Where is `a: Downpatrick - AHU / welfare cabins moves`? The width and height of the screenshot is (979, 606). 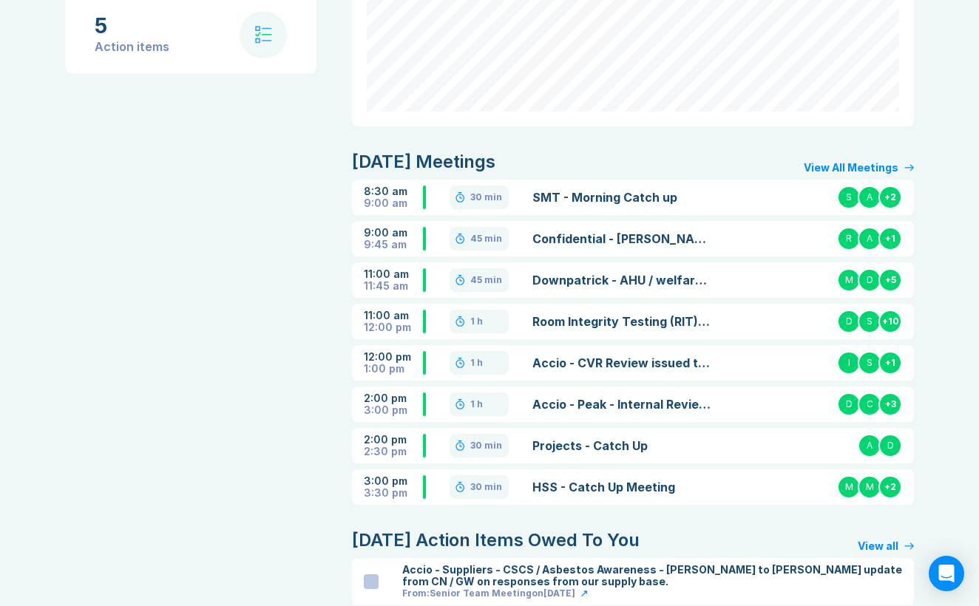
a: Downpatrick - AHU / welfare cabins moves is located at coordinates (622, 280).